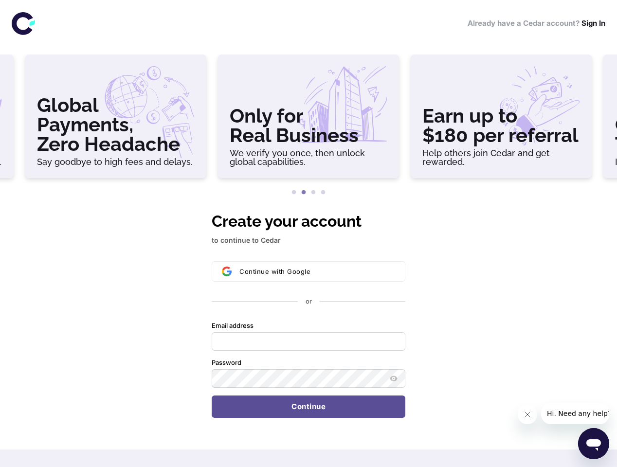 This screenshot has width=617, height=467. Describe the element at coordinates (38, 11) in the screenshot. I see `span: Hi. Need any help?` at that location.